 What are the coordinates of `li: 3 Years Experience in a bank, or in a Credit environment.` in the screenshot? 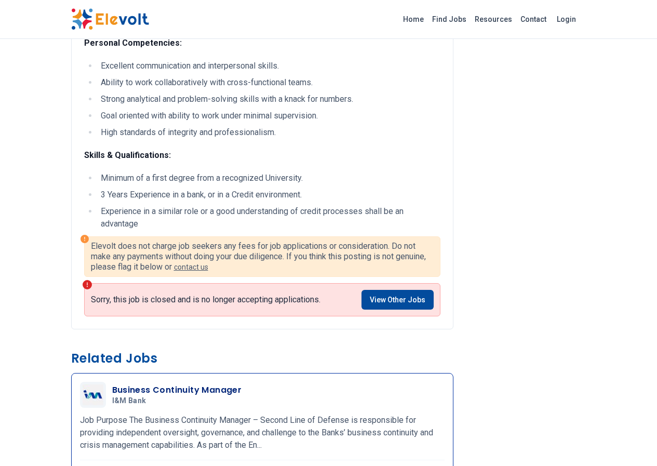 It's located at (269, 195).